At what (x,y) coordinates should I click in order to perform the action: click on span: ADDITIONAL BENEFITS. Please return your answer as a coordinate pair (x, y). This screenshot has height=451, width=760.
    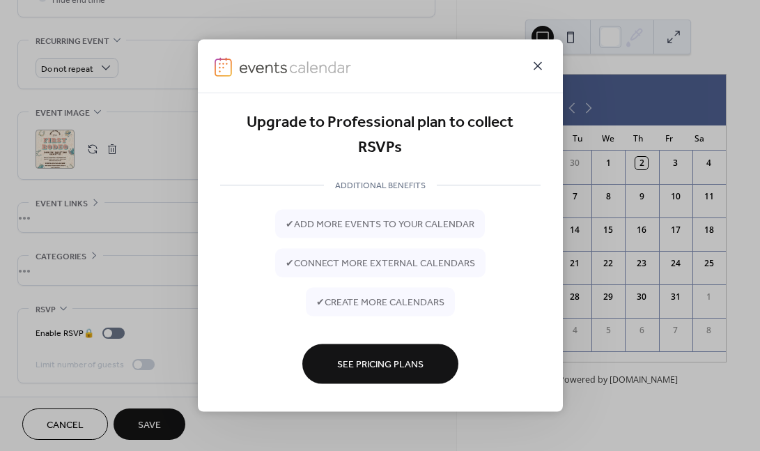
    Looking at the image, I should click on (380, 185).